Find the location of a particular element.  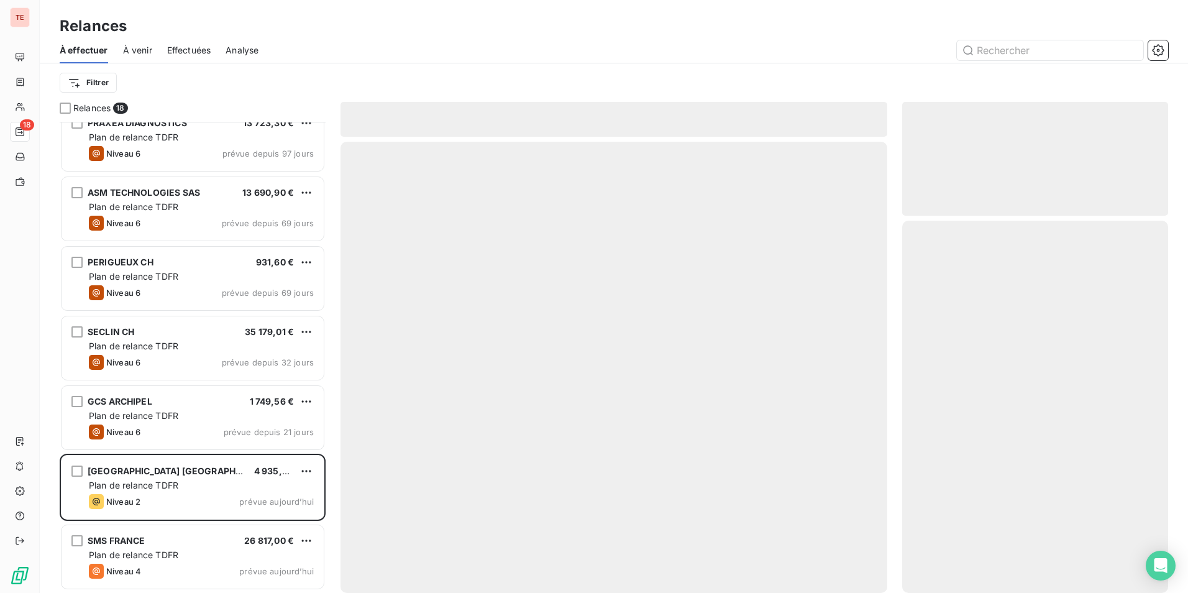

img: Logo LeanPay is located at coordinates (20, 575).